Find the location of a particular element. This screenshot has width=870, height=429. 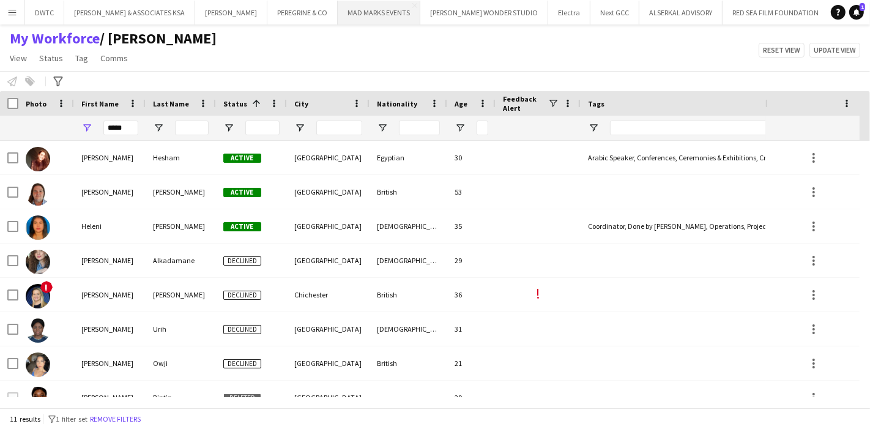

img: helen Alkadamane is located at coordinates (38, 262).